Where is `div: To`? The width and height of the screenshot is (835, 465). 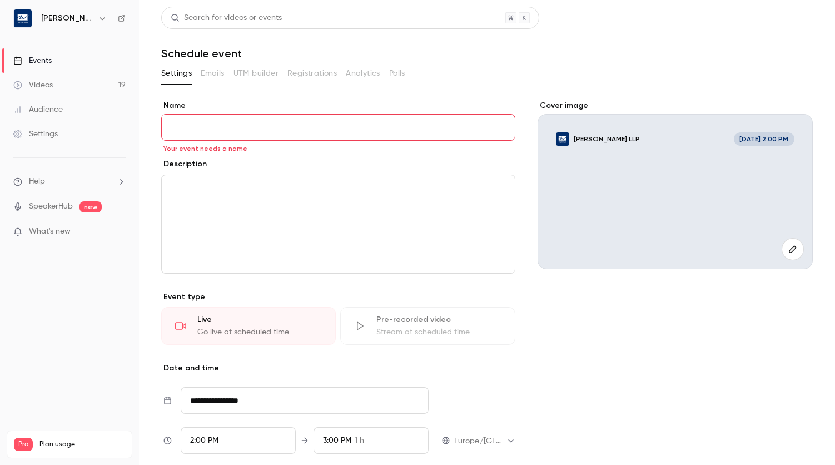
div: To is located at coordinates (371, 440).